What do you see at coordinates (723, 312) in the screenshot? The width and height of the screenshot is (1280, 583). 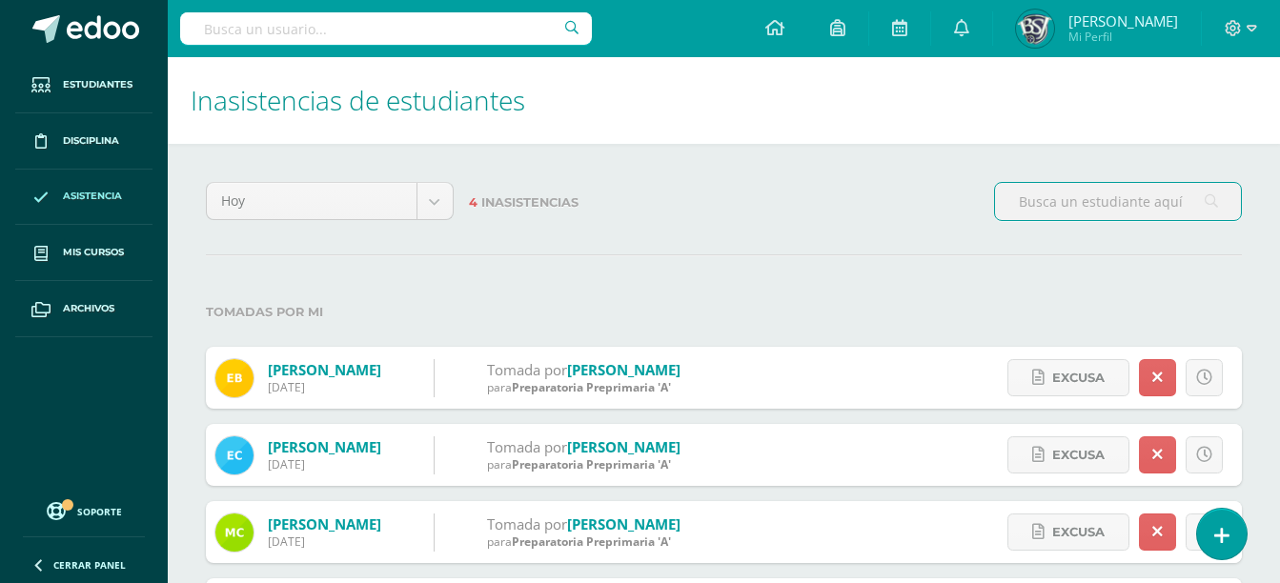 I see `label: Tomadas por mi` at bounding box center [723, 312].